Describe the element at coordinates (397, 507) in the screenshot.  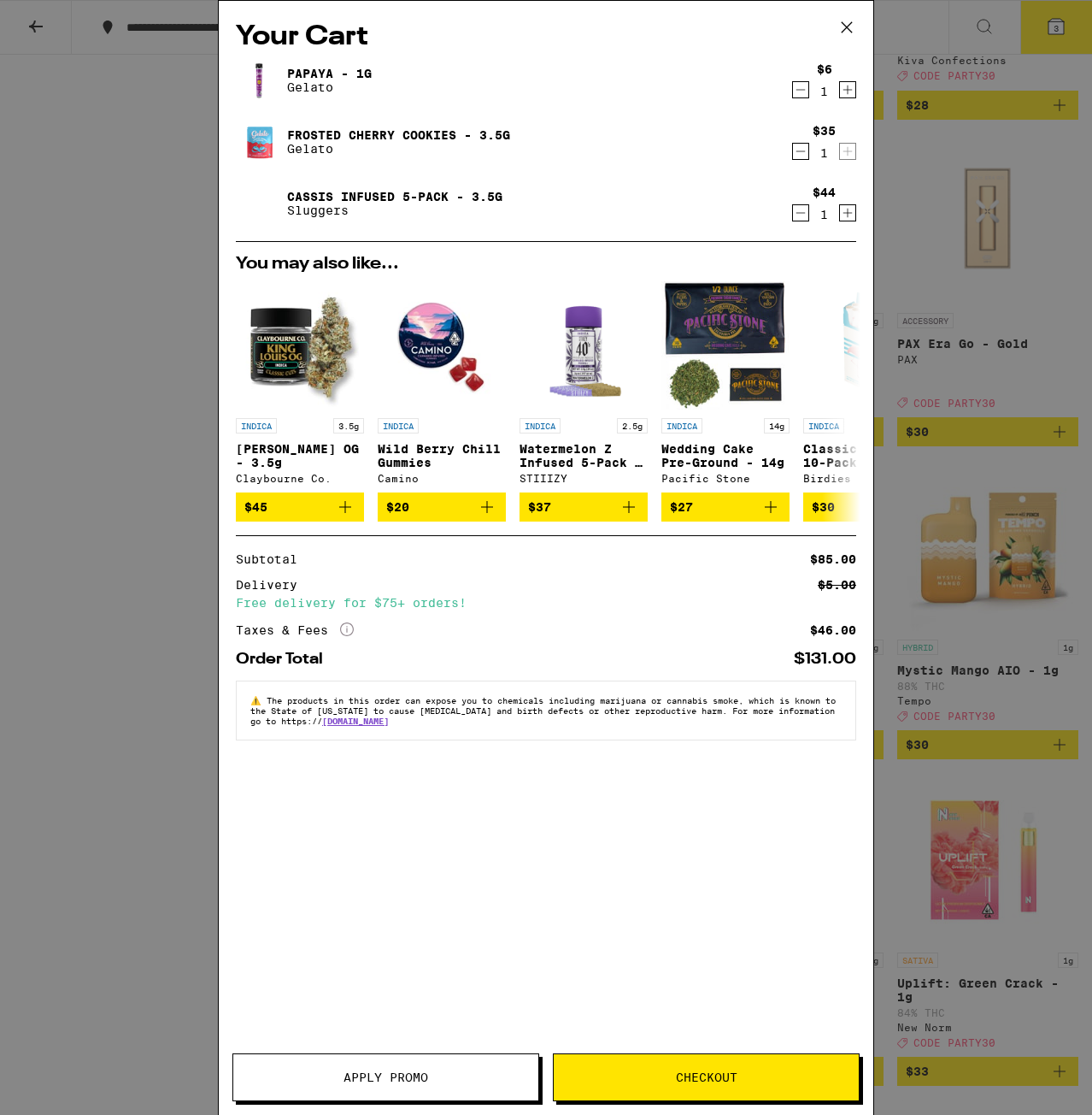
I see `span: $20` at that location.